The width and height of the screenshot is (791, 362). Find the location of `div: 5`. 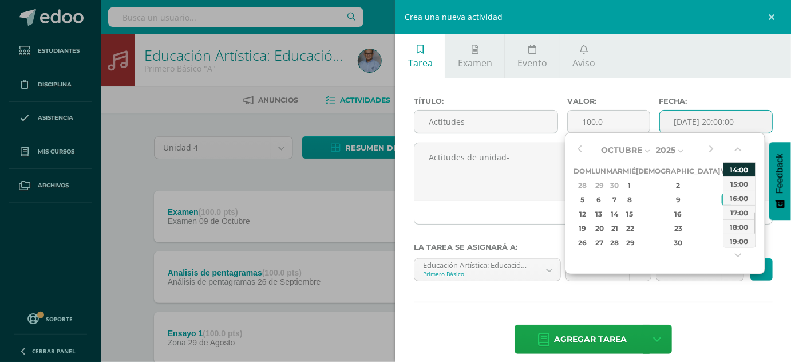

div: 5 is located at coordinates (582, 199).